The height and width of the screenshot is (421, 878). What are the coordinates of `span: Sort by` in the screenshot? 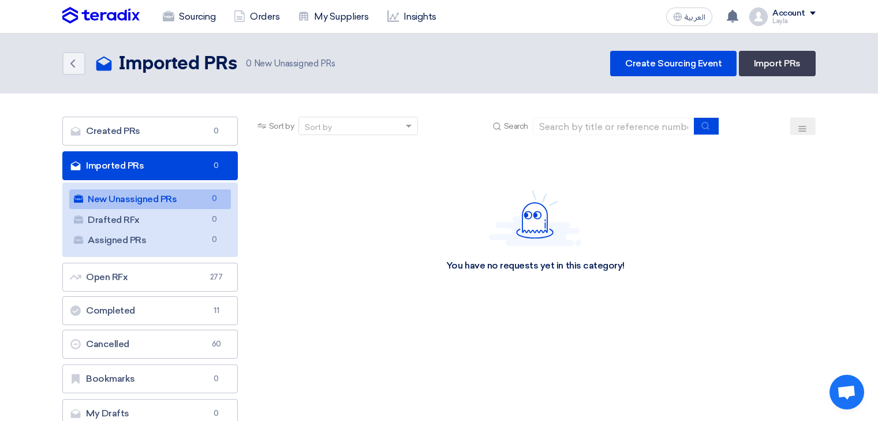 It's located at (282, 126).